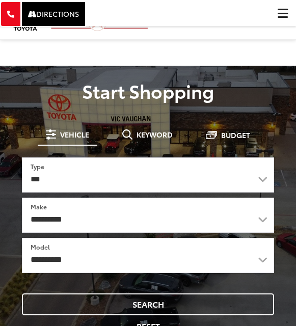  Describe the element at coordinates (37, 166) in the screenshot. I see `label: Type` at that location.